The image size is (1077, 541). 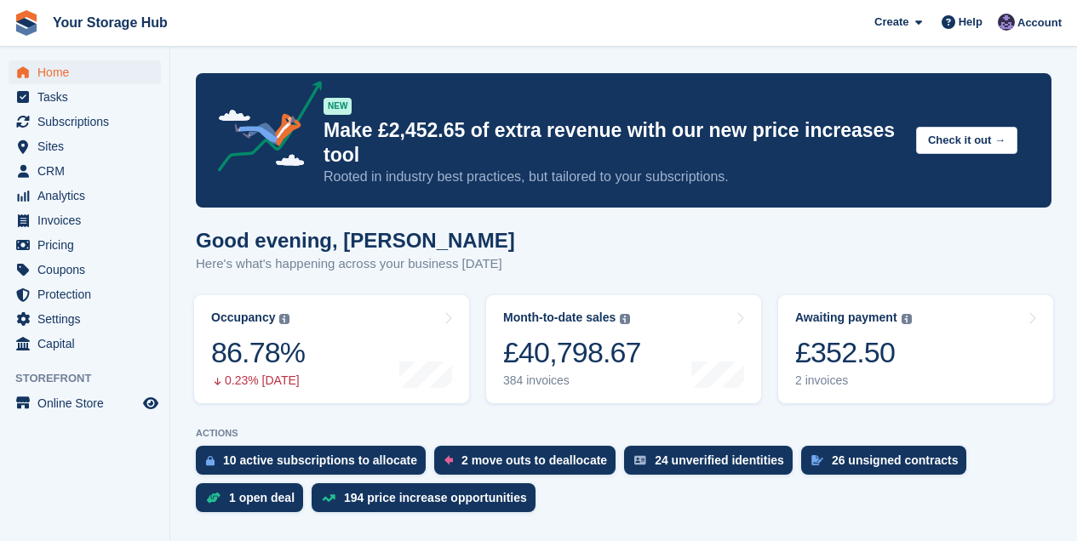 What do you see at coordinates (534, 460) in the screenshot?
I see `div: 2 move outs to deallocate` at bounding box center [534, 460].